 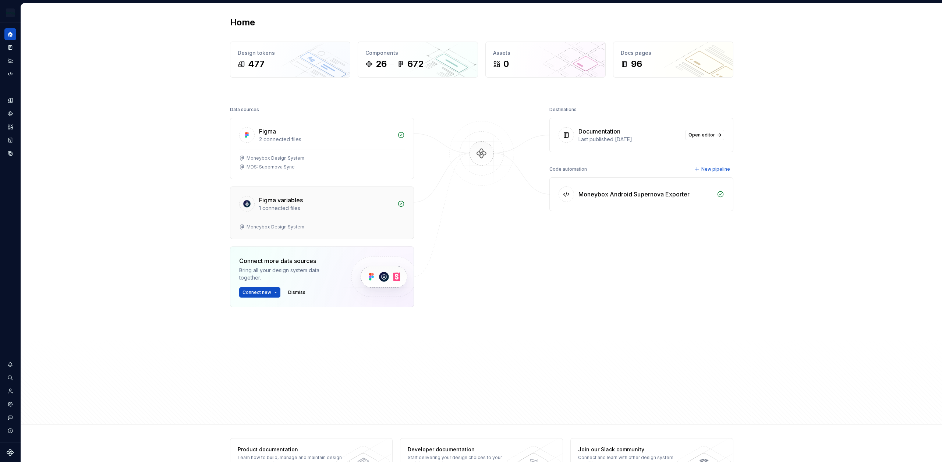 What do you see at coordinates (713, 169) in the screenshot?
I see `button: New pipeline` at bounding box center [713, 169].